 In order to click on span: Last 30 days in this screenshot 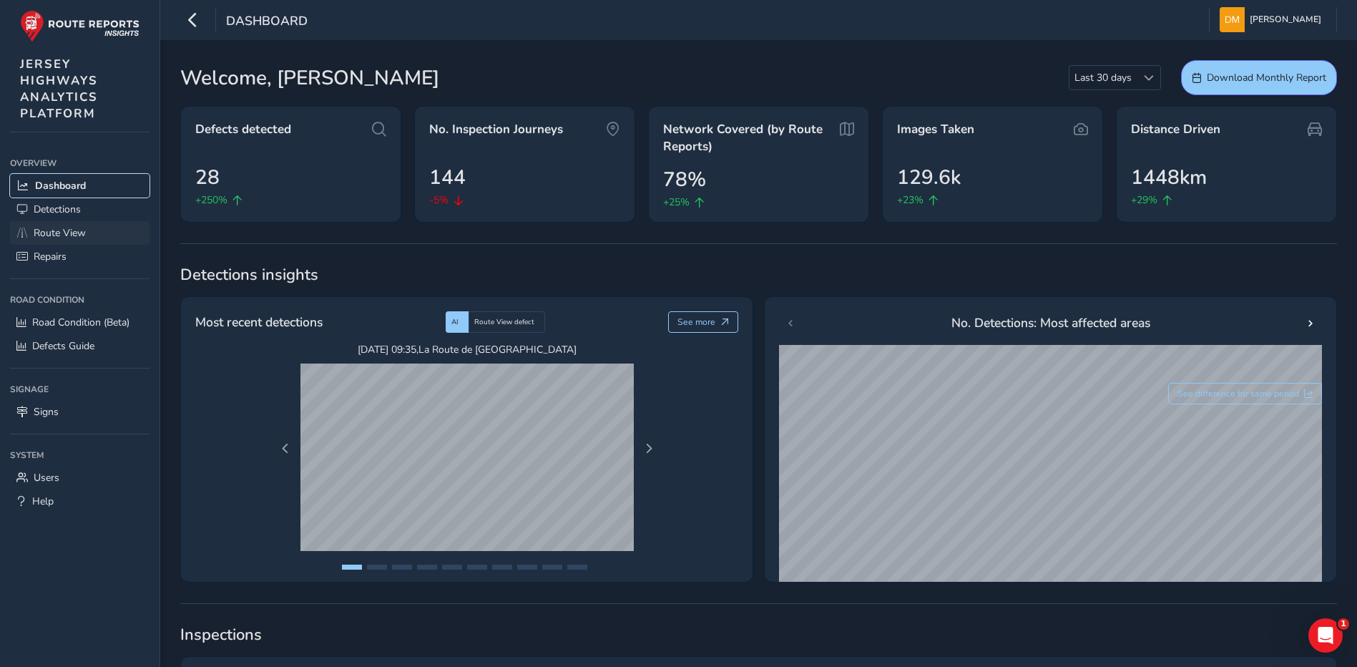, I will do `click(1103, 77)`.